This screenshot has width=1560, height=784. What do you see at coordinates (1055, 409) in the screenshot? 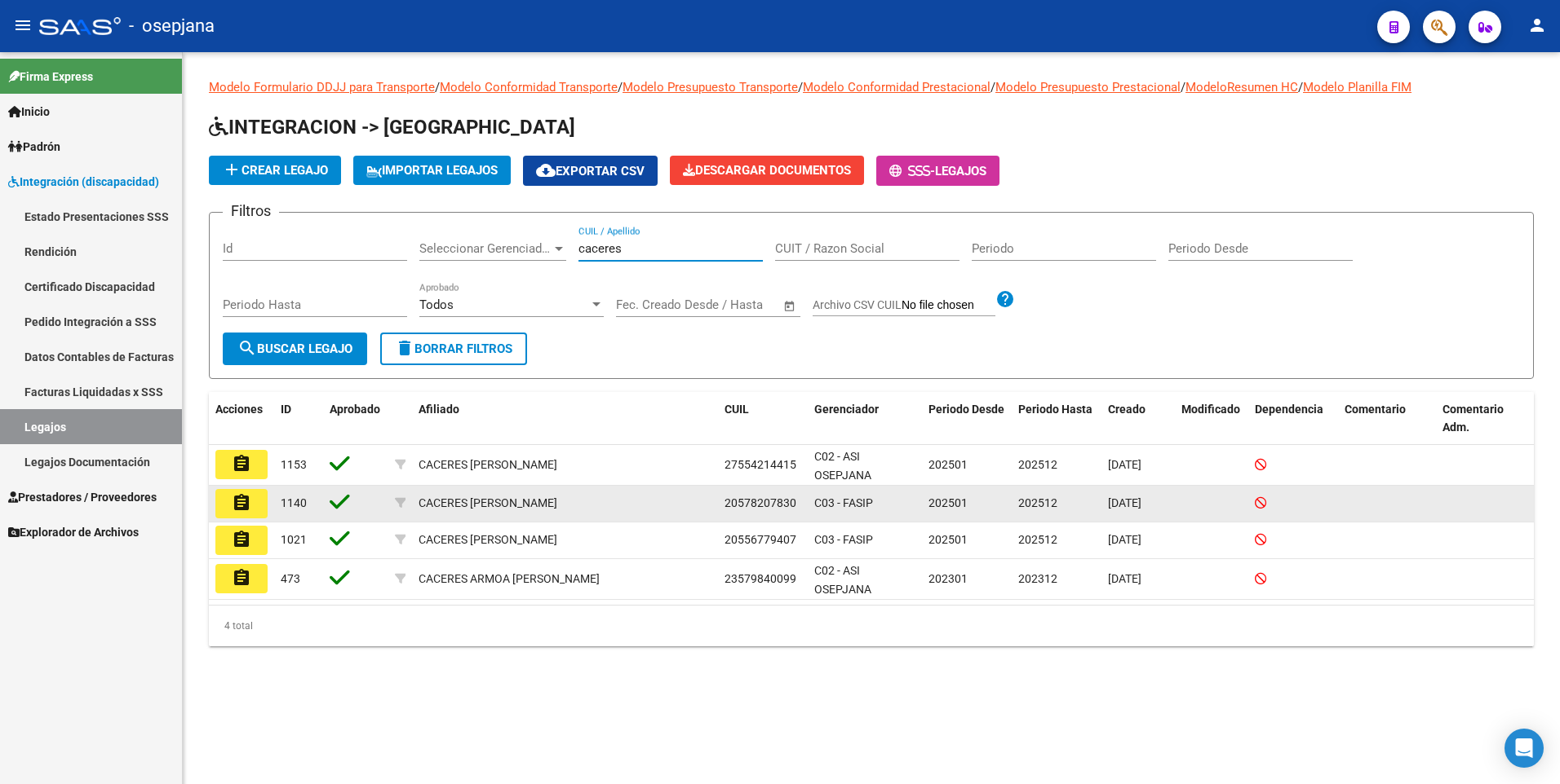
I see `span: Periodo Hasta` at bounding box center [1055, 409].